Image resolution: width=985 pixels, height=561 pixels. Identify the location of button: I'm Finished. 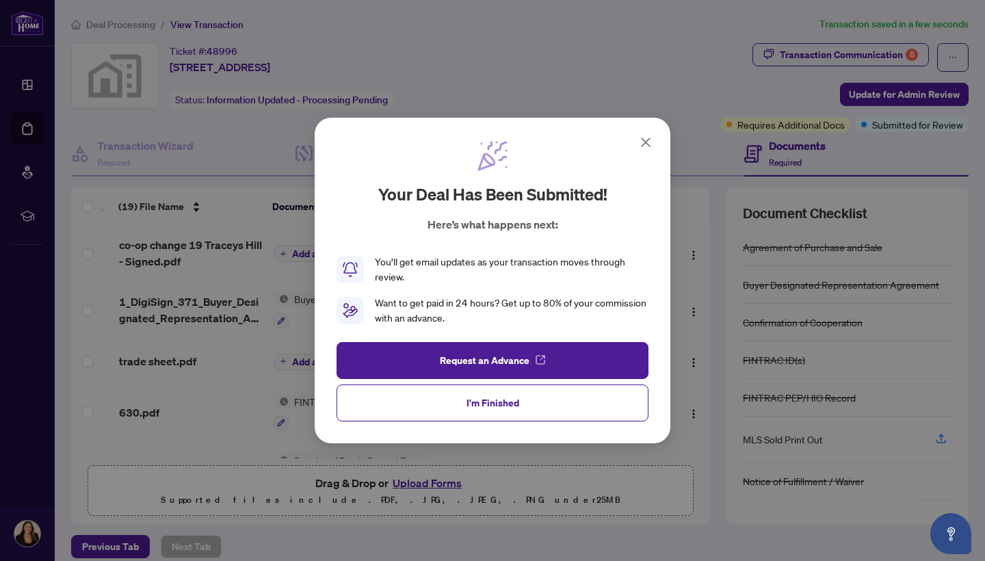
(492, 403).